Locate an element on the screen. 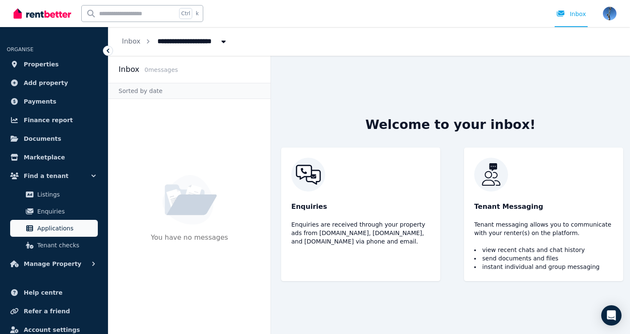  h2: Inbox is located at coordinates (129, 69).